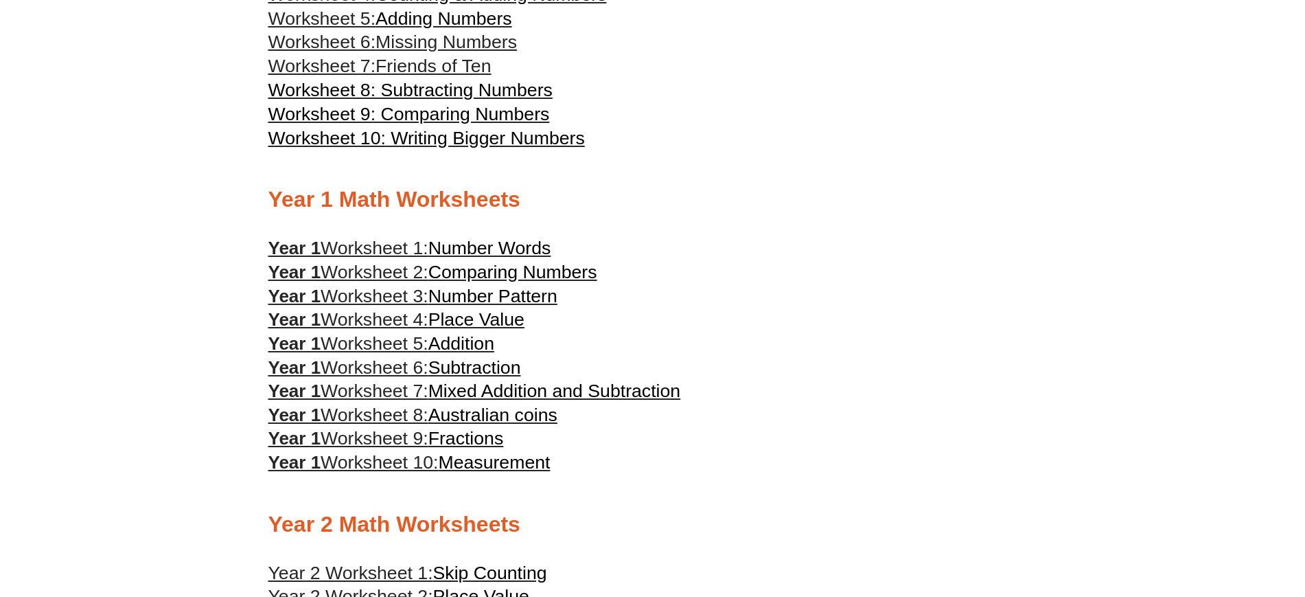 This screenshot has height=597, width=1305. Describe the element at coordinates (555, 391) in the screenshot. I see `span: Mixed Addition and Subtraction` at that location.